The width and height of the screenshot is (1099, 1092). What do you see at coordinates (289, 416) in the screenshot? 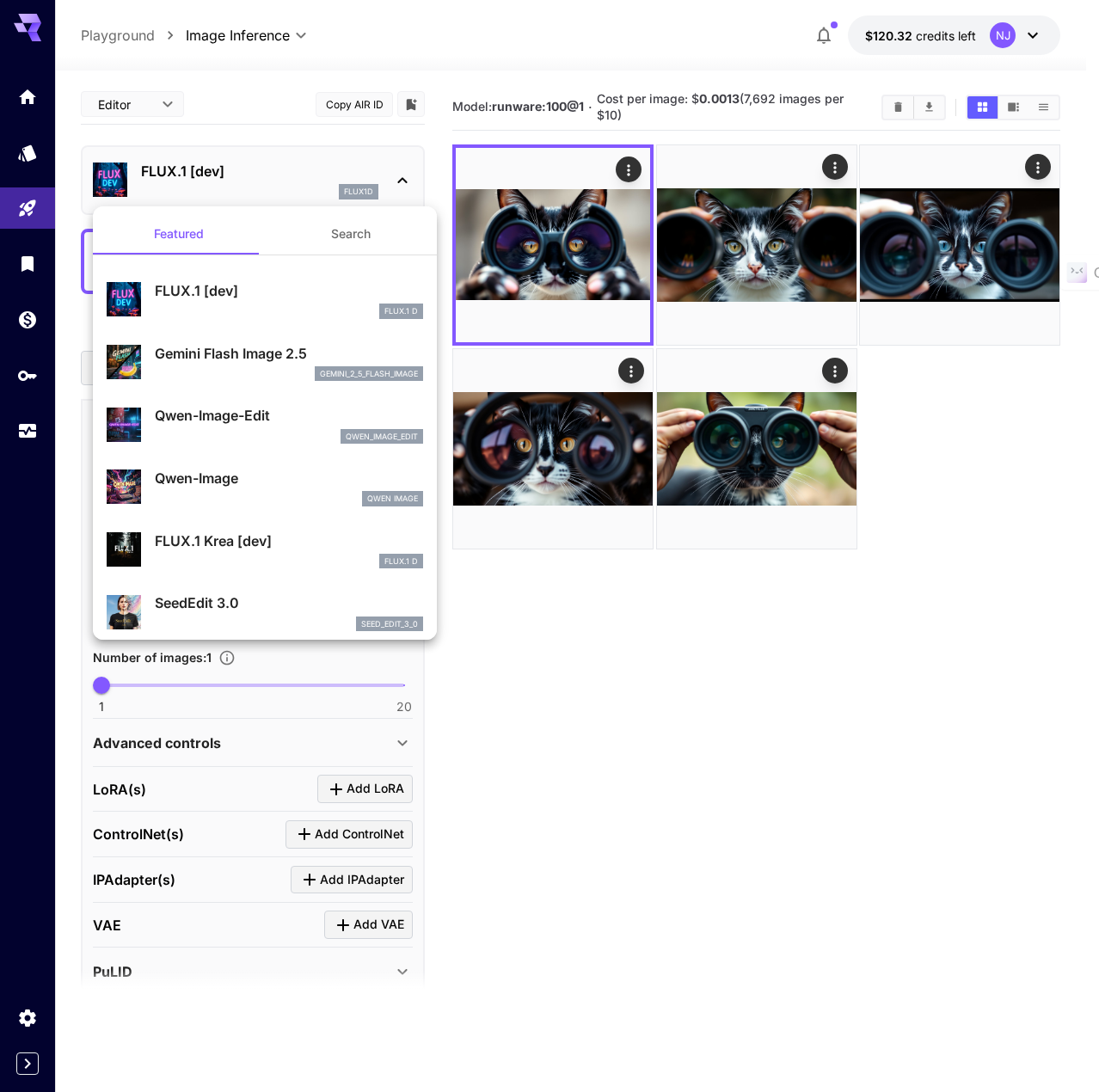
I see `p: Qwen-Image-Edit` at bounding box center [289, 416].